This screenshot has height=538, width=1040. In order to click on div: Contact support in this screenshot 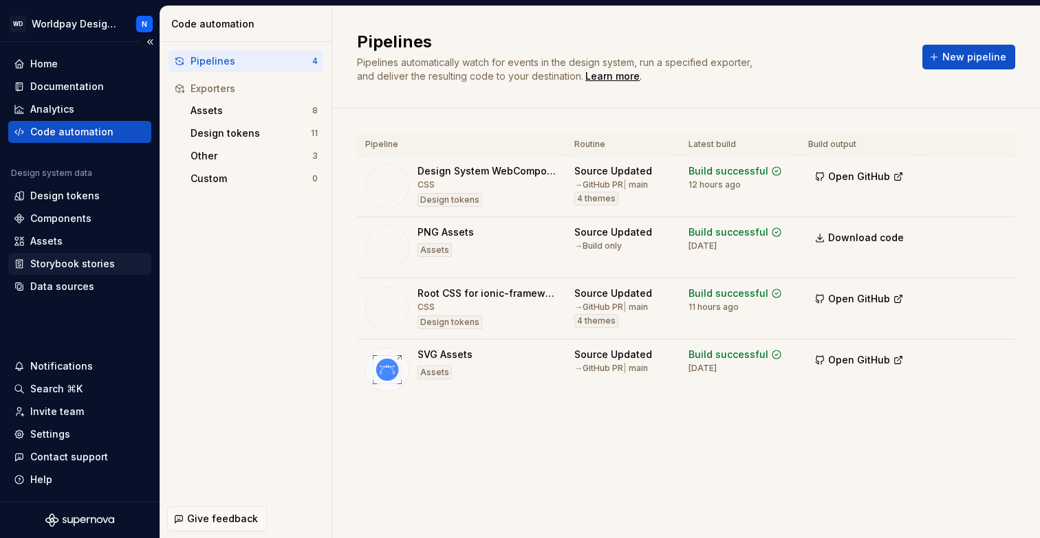, I will do `click(69, 457)`.